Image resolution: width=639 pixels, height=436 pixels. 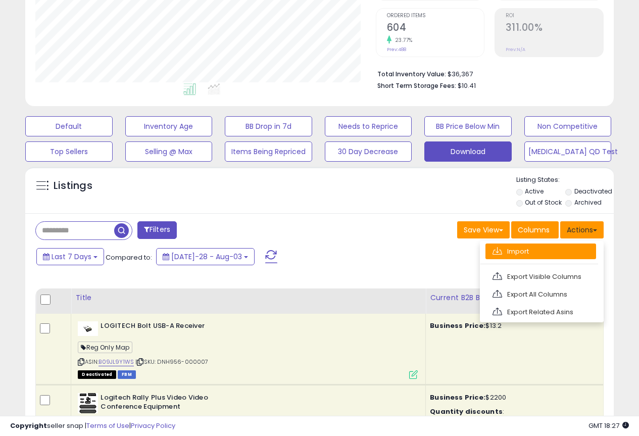 I want to click on span: | SKU: DNH956-000007, so click(x=172, y=361).